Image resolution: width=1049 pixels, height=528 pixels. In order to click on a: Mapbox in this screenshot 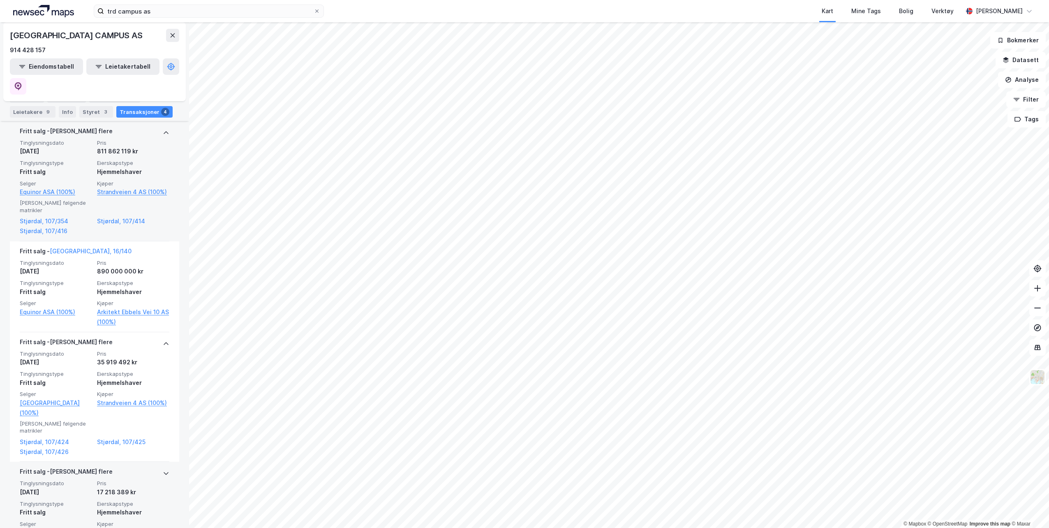, I will do `click(915, 524)`.